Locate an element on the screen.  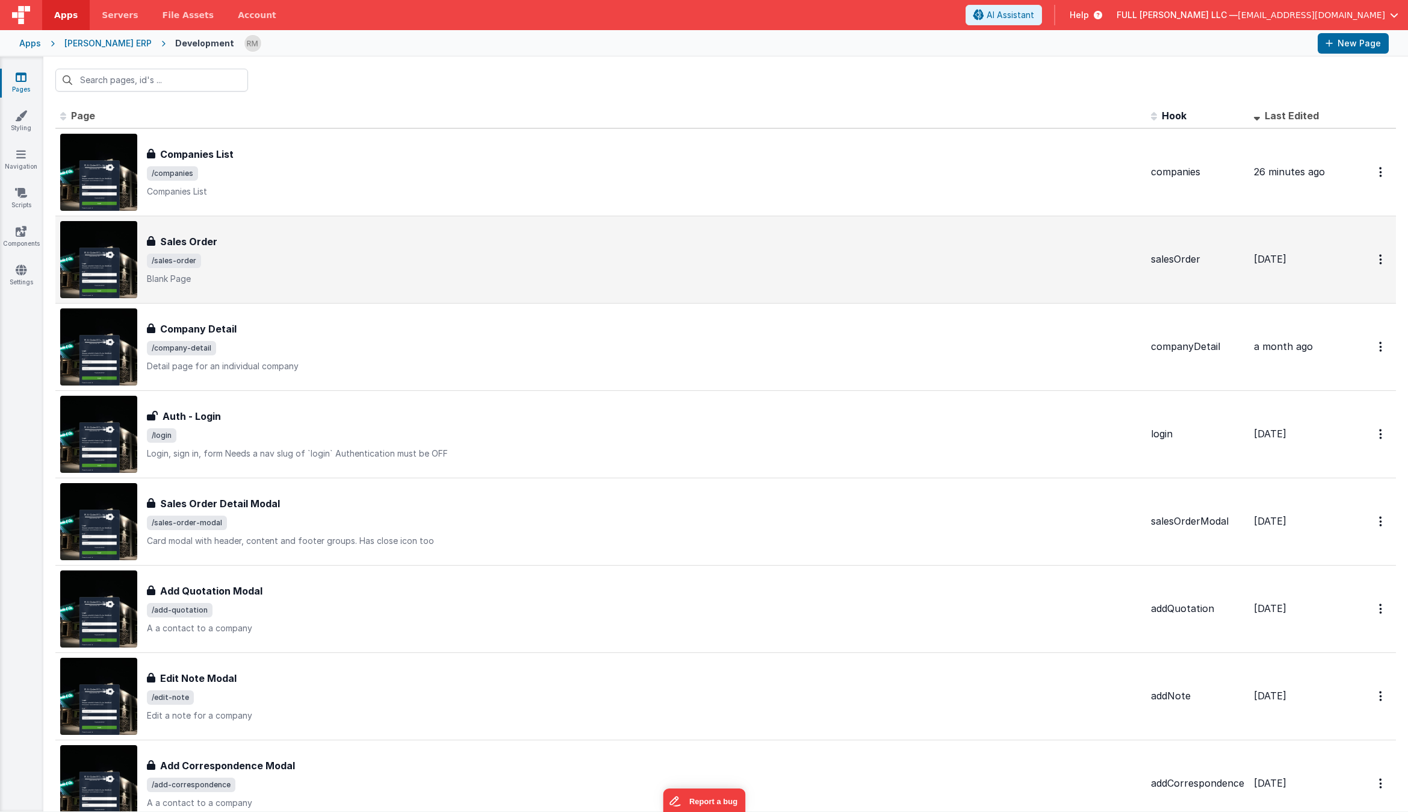
span: /edit-note is located at coordinates (170, 697).